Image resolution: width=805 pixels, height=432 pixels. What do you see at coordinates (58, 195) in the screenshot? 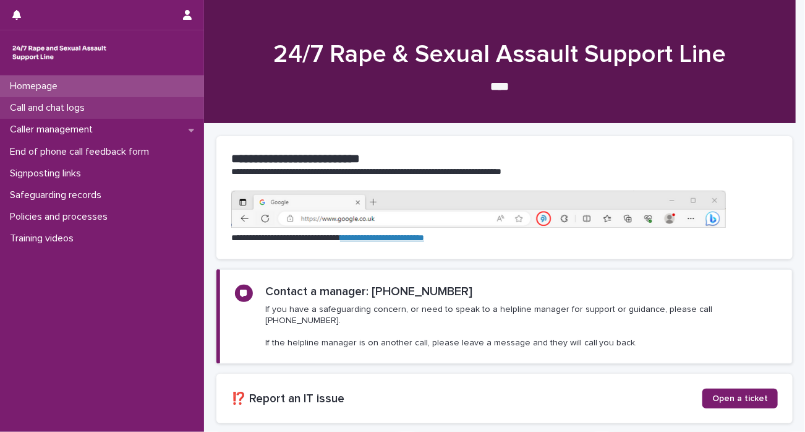
I see `p: Safeguarding records` at bounding box center [58, 195].